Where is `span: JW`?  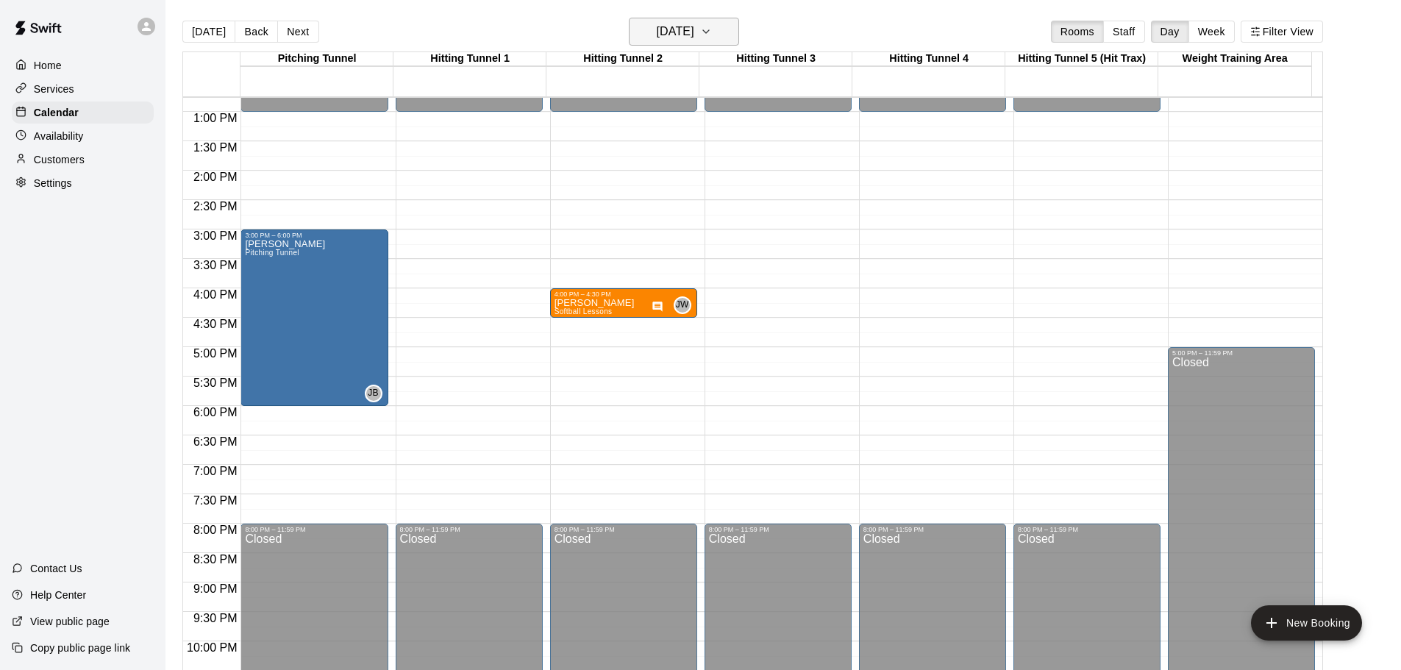 span: JW is located at coordinates (683, 305).